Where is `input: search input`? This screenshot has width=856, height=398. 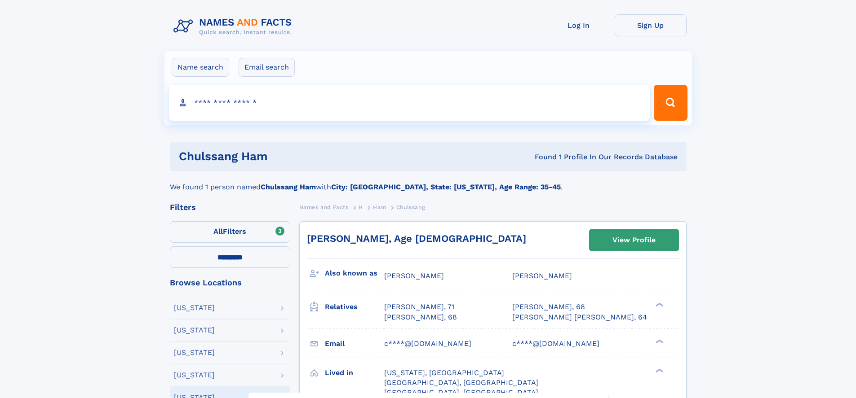 input: search input is located at coordinates (409, 103).